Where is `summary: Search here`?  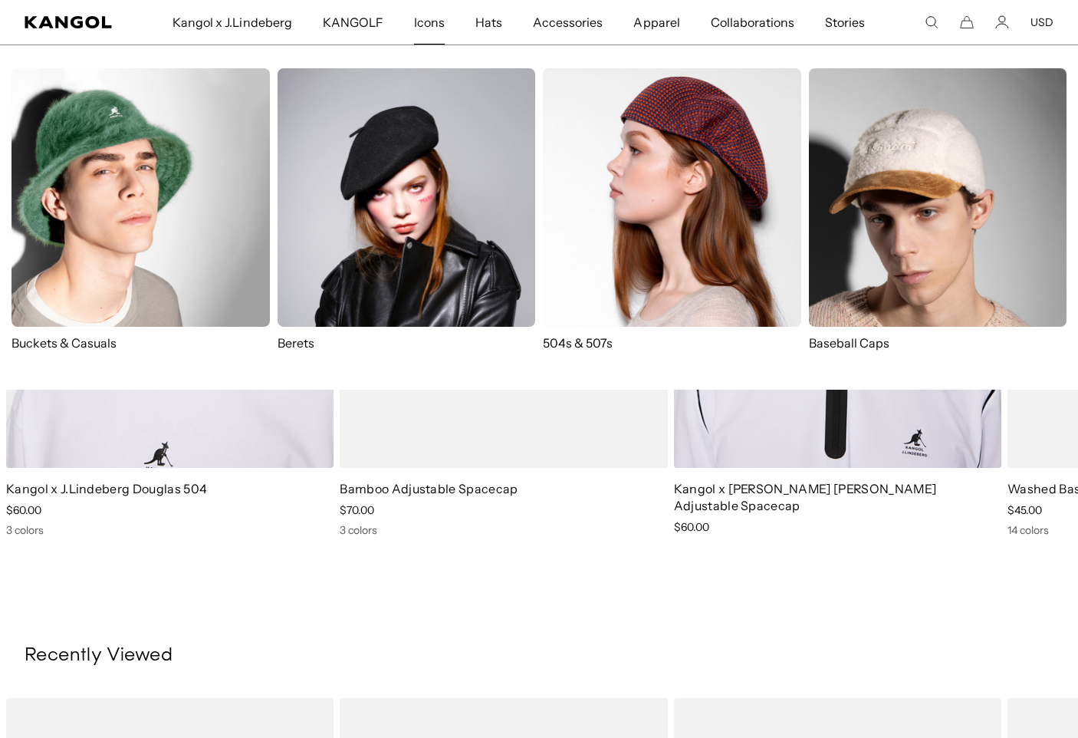 summary: Search here is located at coordinates (932, 22).